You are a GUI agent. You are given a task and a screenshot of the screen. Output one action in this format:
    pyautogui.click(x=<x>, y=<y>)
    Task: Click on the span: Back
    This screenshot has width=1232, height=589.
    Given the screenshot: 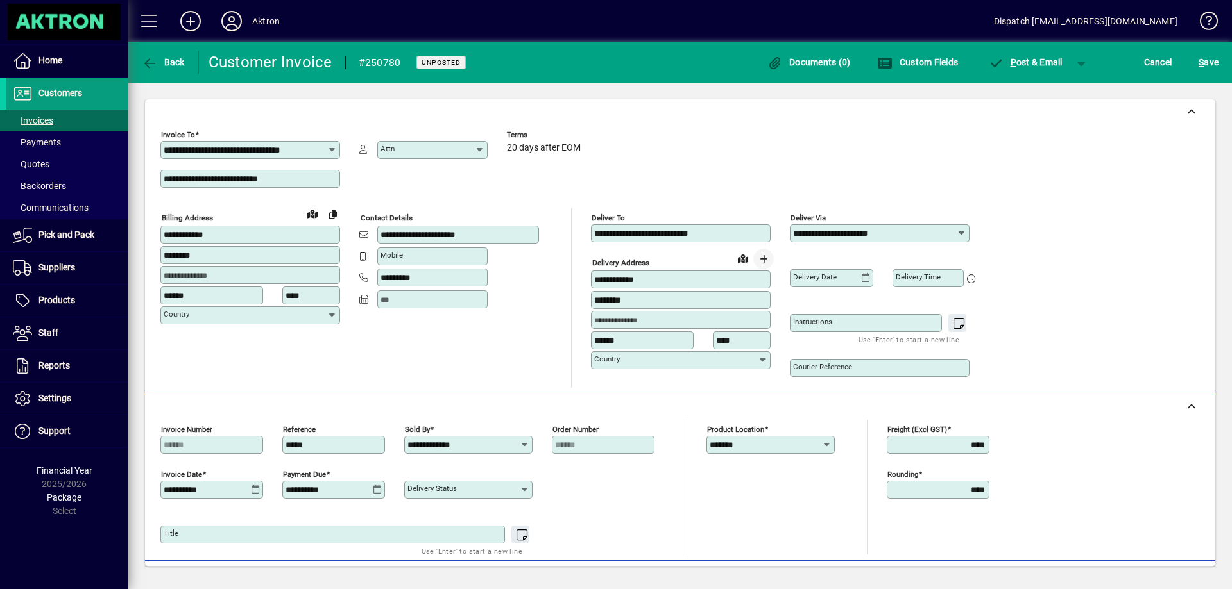 What is the action you would take?
    pyautogui.click(x=163, y=62)
    